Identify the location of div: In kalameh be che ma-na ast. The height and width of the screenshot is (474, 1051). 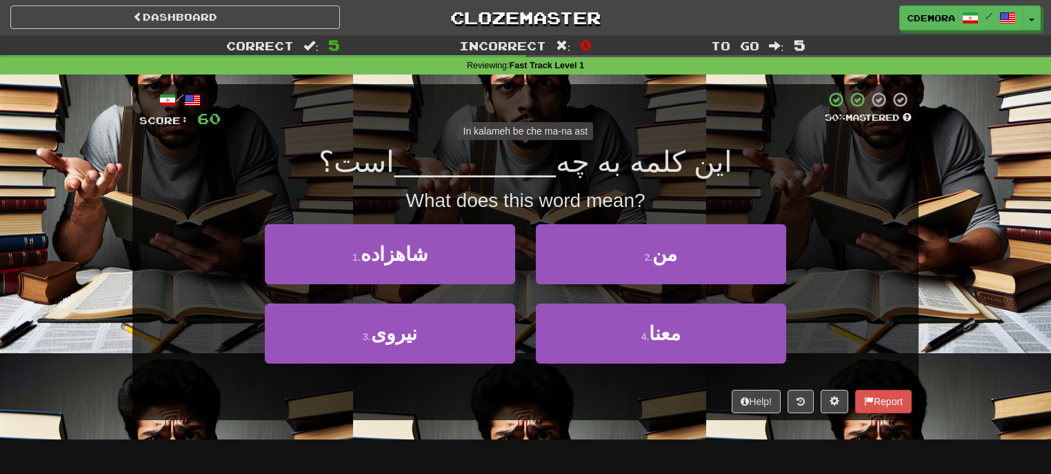
(526, 131).